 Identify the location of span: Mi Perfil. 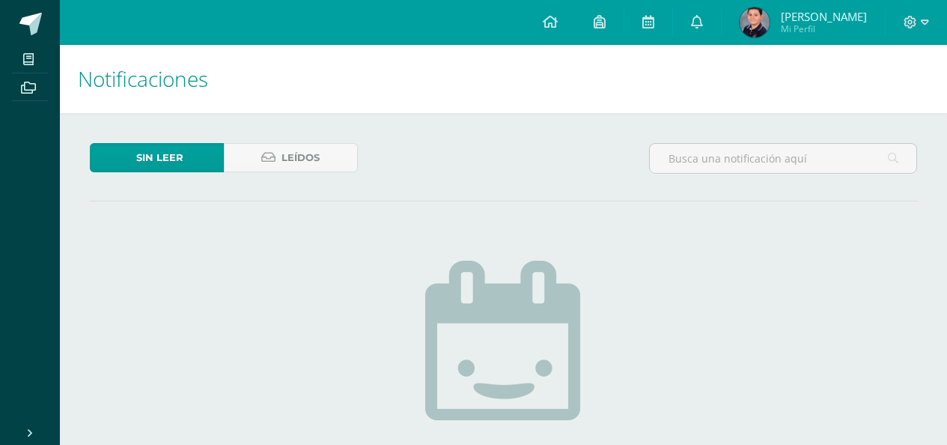
(824, 28).